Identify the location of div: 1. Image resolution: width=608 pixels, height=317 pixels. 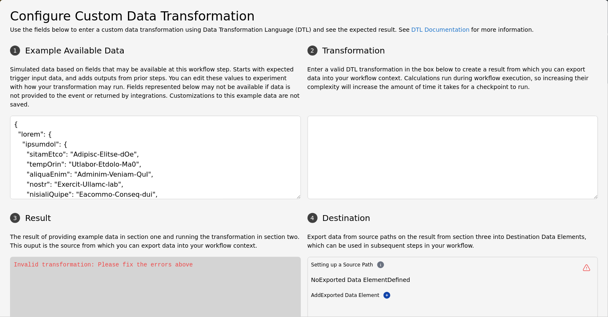
(15, 51).